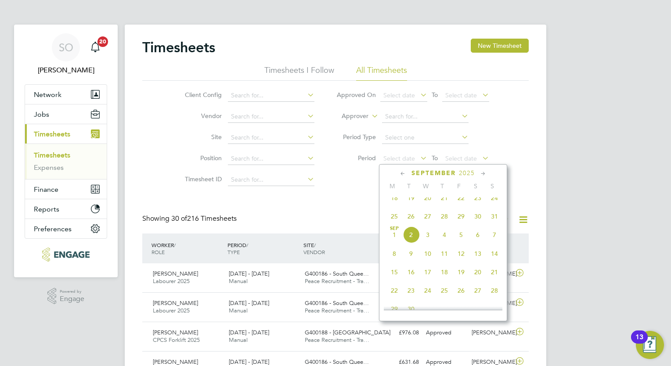  Describe the element at coordinates (52, 155) in the screenshot. I see `a: Timesheets` at that location.